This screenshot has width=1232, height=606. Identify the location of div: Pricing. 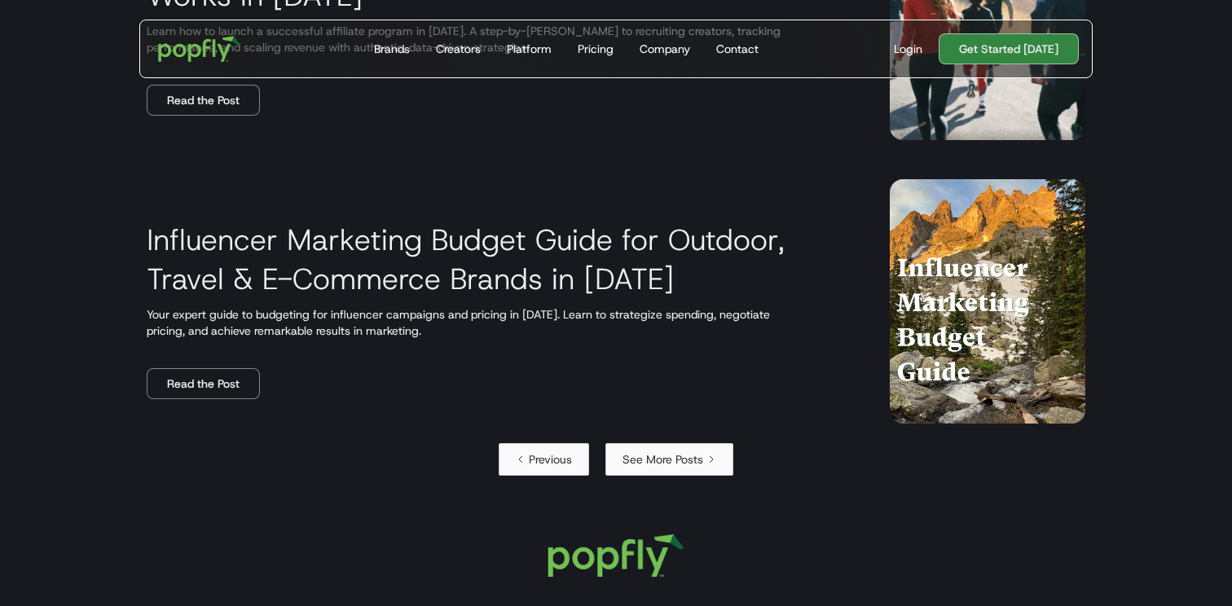
(596, 49).